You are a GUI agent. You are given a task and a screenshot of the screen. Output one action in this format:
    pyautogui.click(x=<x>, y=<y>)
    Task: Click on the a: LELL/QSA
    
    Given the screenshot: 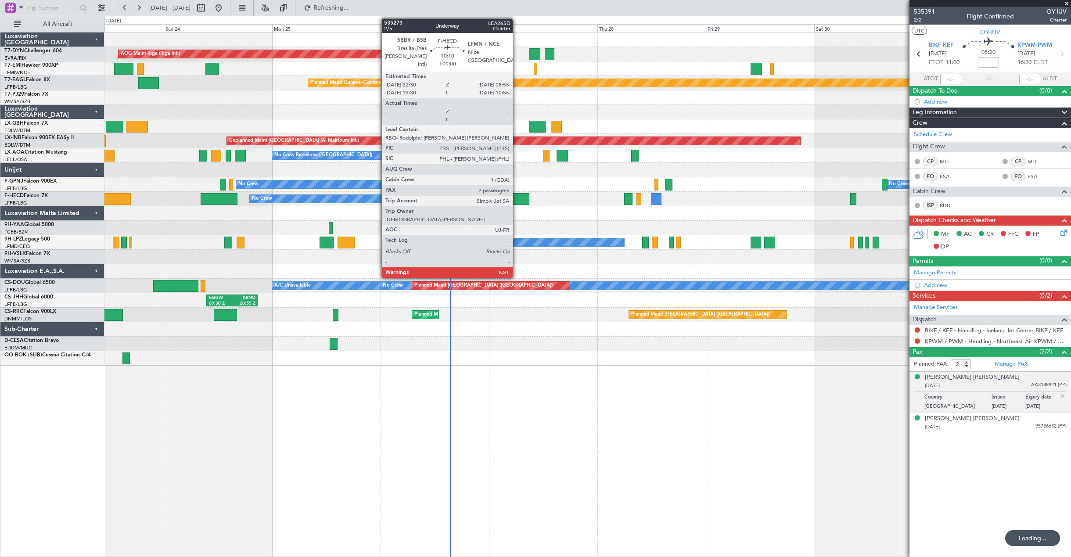 What is the action you would take?
    pyautogui.click(x=16, y=159)
    